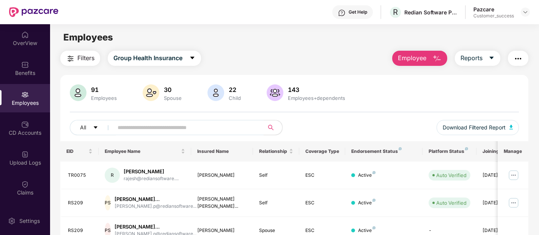  I want to click on th: Joining Date, so click(499, 152).